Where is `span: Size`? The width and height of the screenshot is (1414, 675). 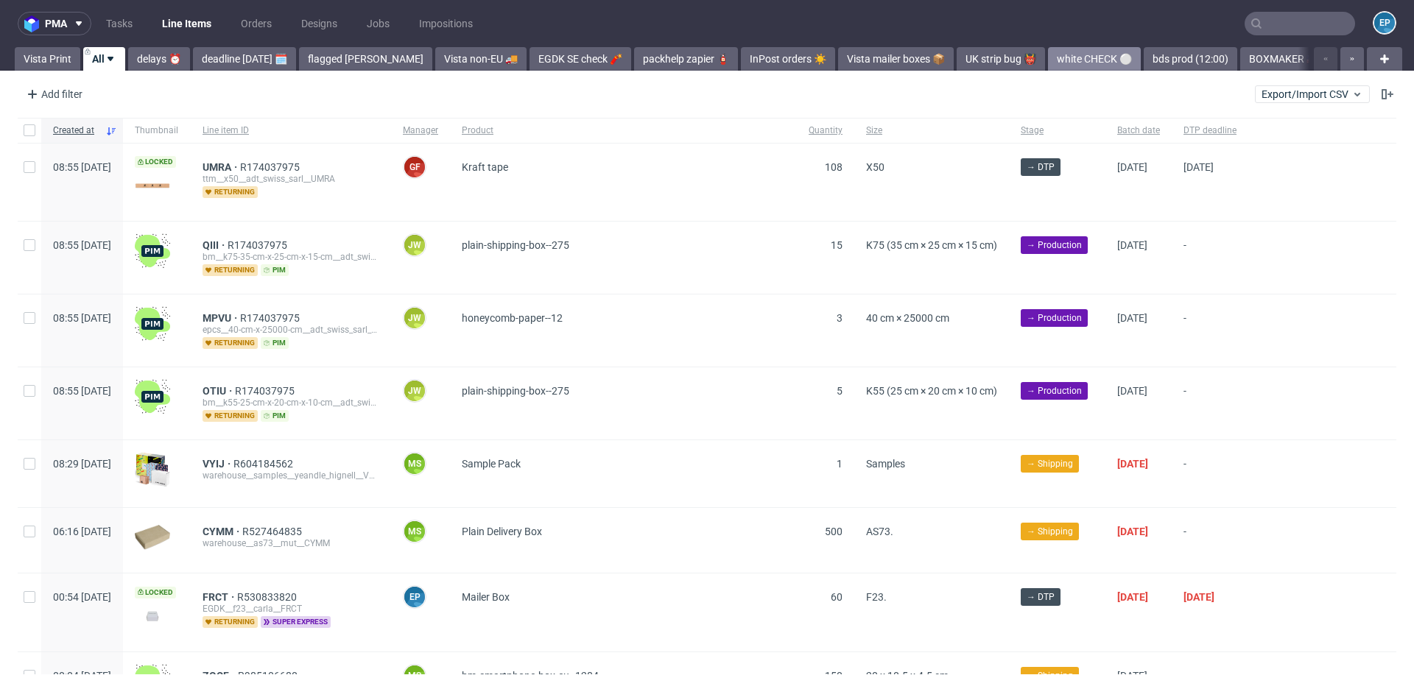
span: Size is located at coordinates (932, 130).